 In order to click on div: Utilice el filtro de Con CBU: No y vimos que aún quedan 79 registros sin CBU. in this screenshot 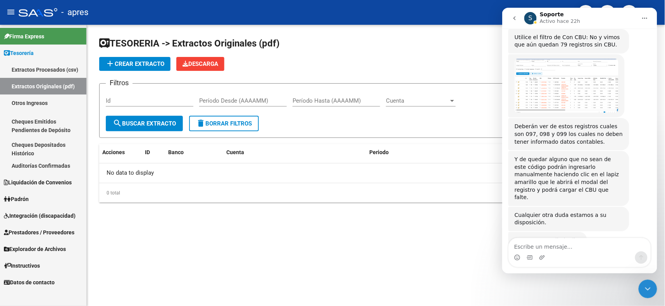, I will do `click(67, 33)`.